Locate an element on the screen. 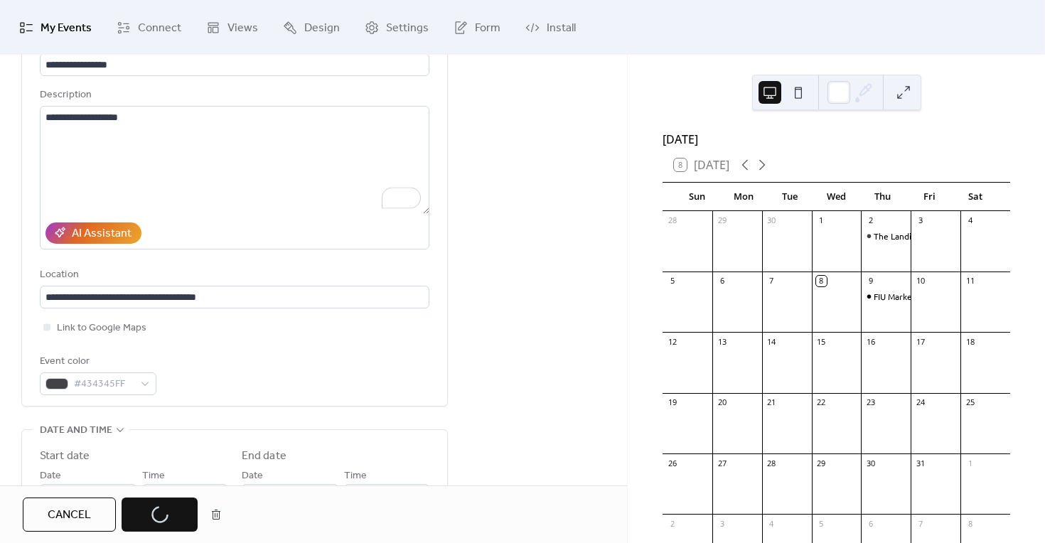 This screenshot has width=1045, height=543. div: 31 is located at coordinates (920, 463).